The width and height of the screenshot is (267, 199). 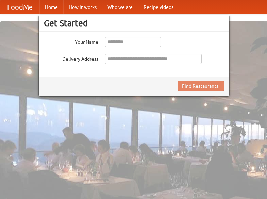 What do you see at coordinates (83, 7) in the screenshot?
I see `a: How it works` at bounding box center [83, 7].